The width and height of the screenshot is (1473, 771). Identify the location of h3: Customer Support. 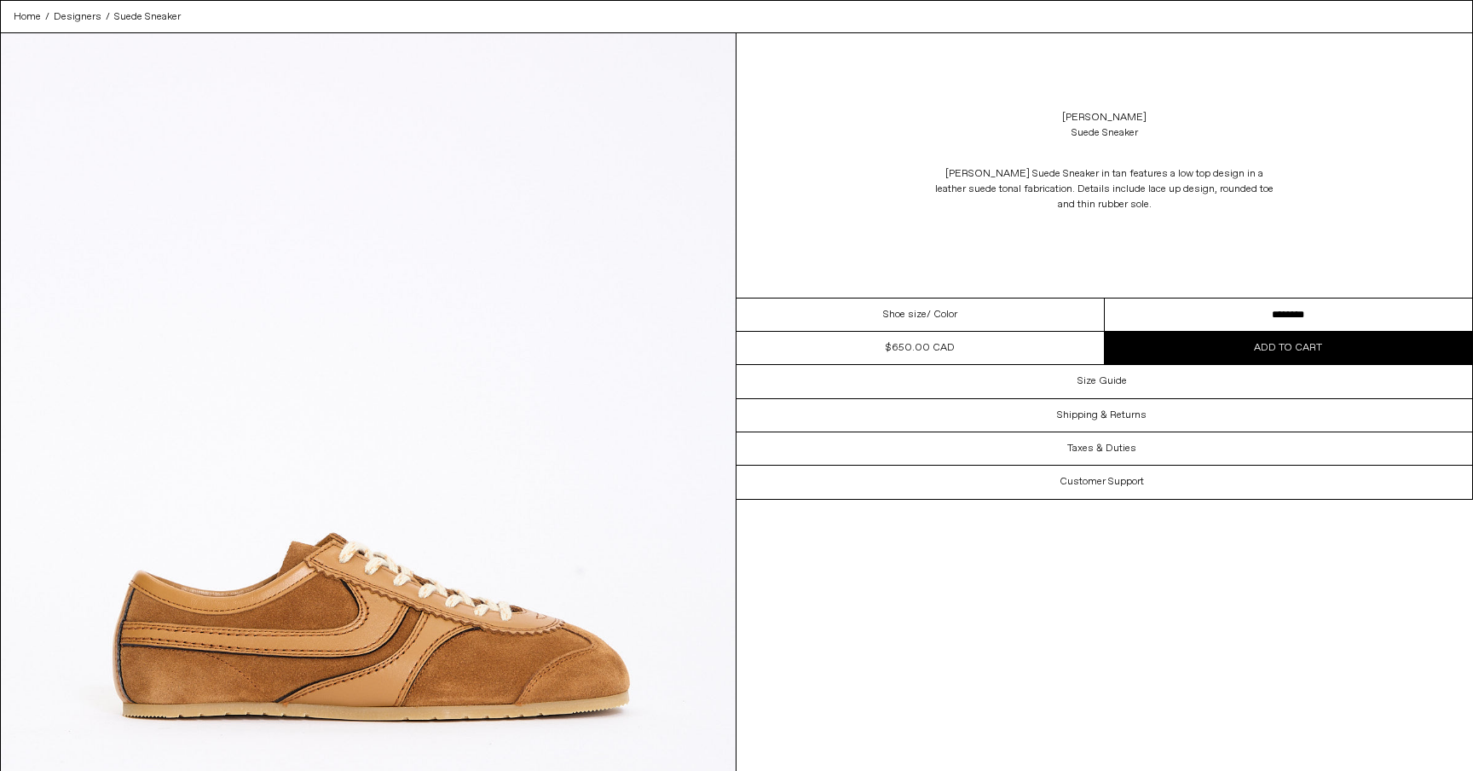
(1102, 482).